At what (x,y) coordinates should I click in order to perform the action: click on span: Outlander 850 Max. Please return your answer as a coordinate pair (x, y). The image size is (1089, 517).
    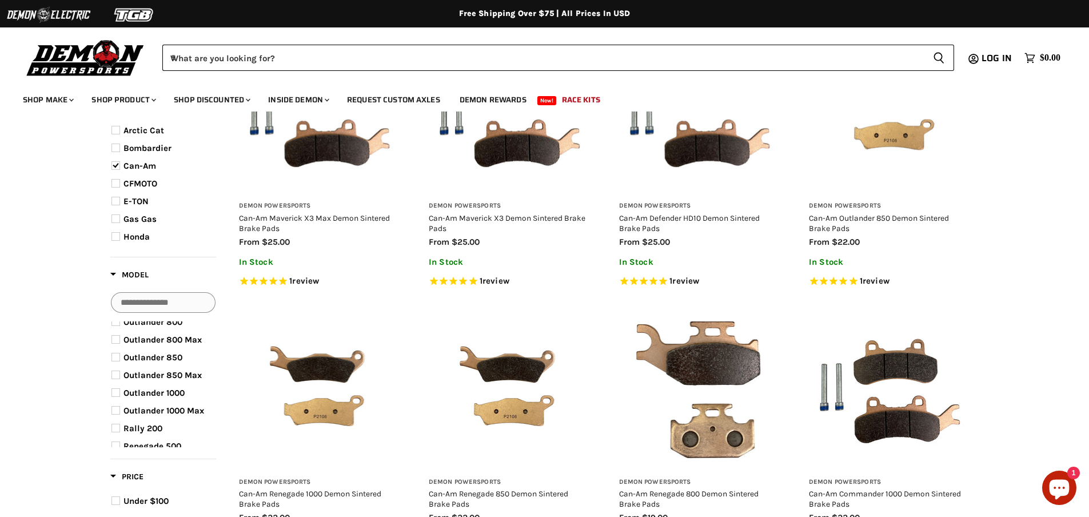
    Looking at the image, I should click on (162, 375).